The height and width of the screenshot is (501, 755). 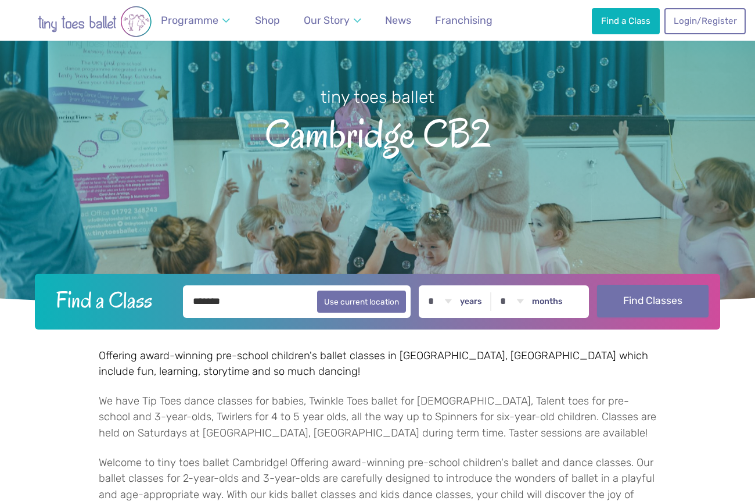 What do you see at coordinates (95, 22) in the screenshot?
I see `img: tiny toes ballet` at bounding box center [95, 22].